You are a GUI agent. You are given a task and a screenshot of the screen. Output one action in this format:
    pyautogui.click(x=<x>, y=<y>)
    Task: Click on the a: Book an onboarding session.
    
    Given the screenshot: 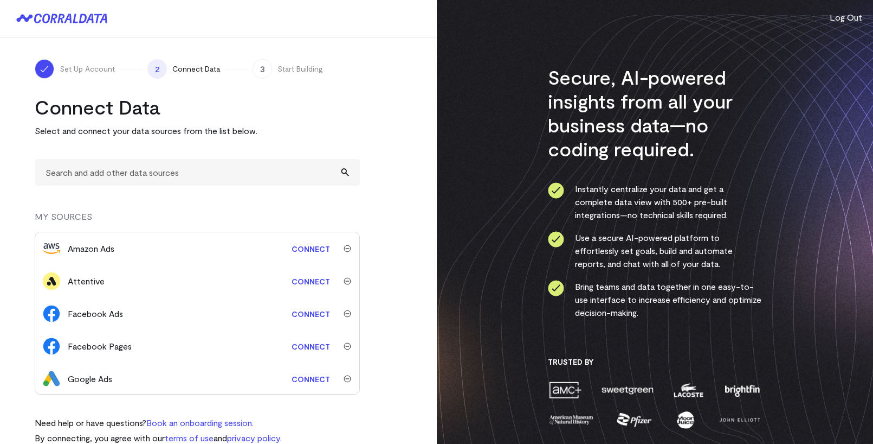 What is the action you would take?
    pyautogui.click(x=200, y=422)
    